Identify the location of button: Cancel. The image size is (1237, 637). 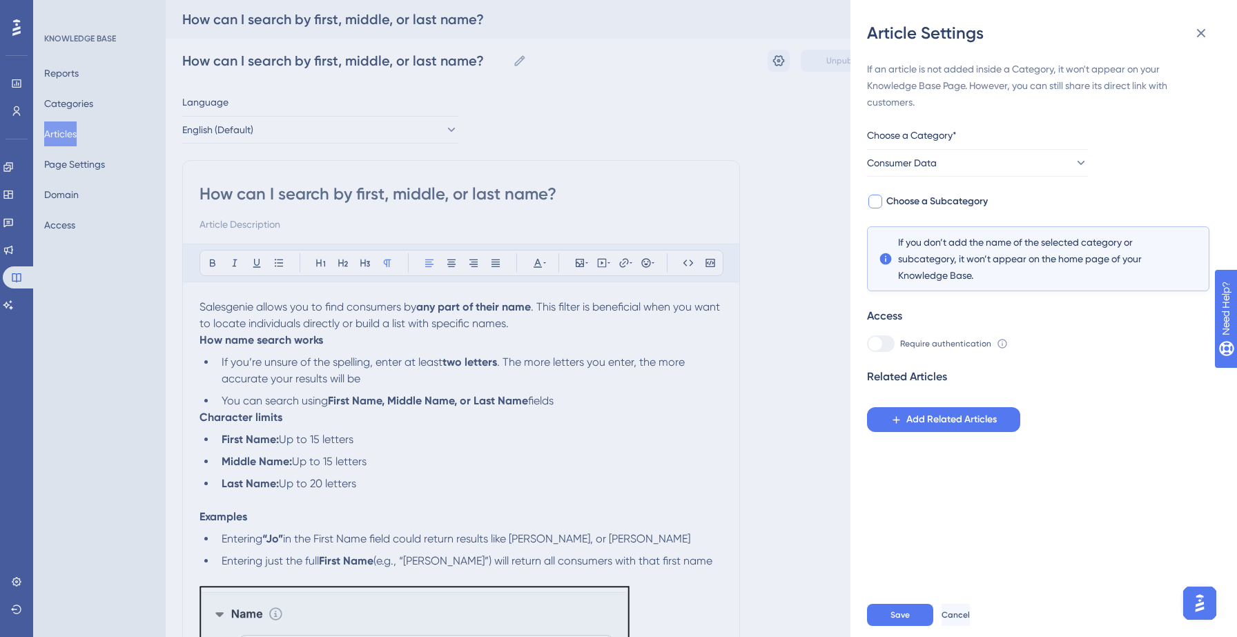
(956, 615).